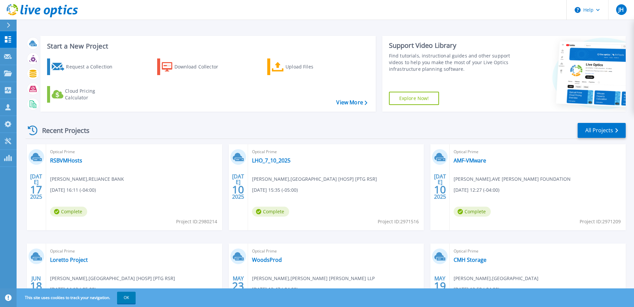 This screenshot has height=307, width=634. I want to click on a: Loretto Project, so click(69, 259).